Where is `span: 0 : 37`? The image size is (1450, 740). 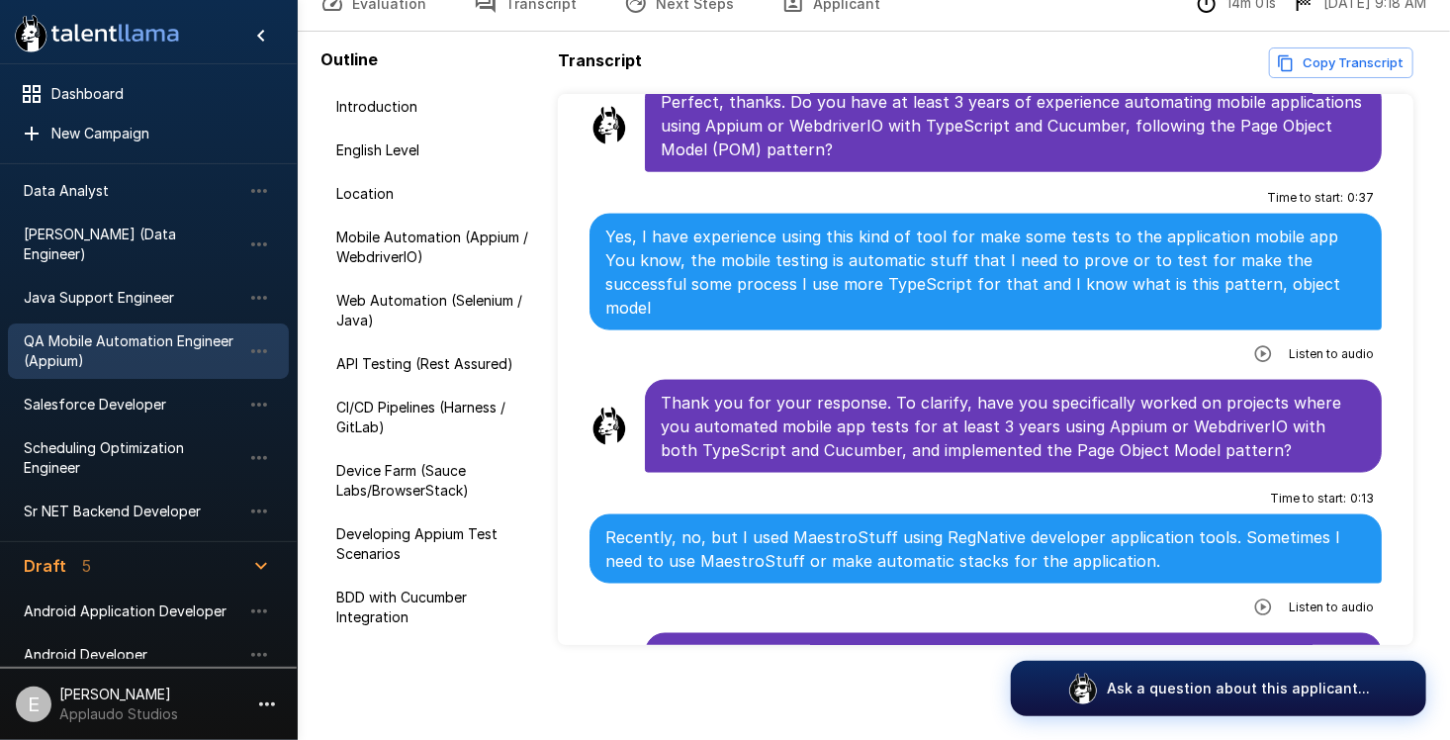 span: 0 : 37 is located at coordinates (1360, 198).